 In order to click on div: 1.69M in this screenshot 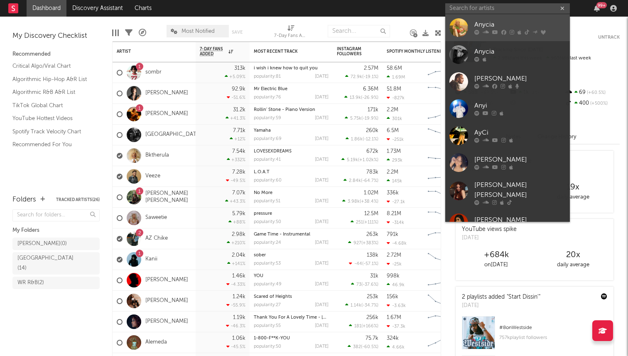, I will do `click(396, 77)`.